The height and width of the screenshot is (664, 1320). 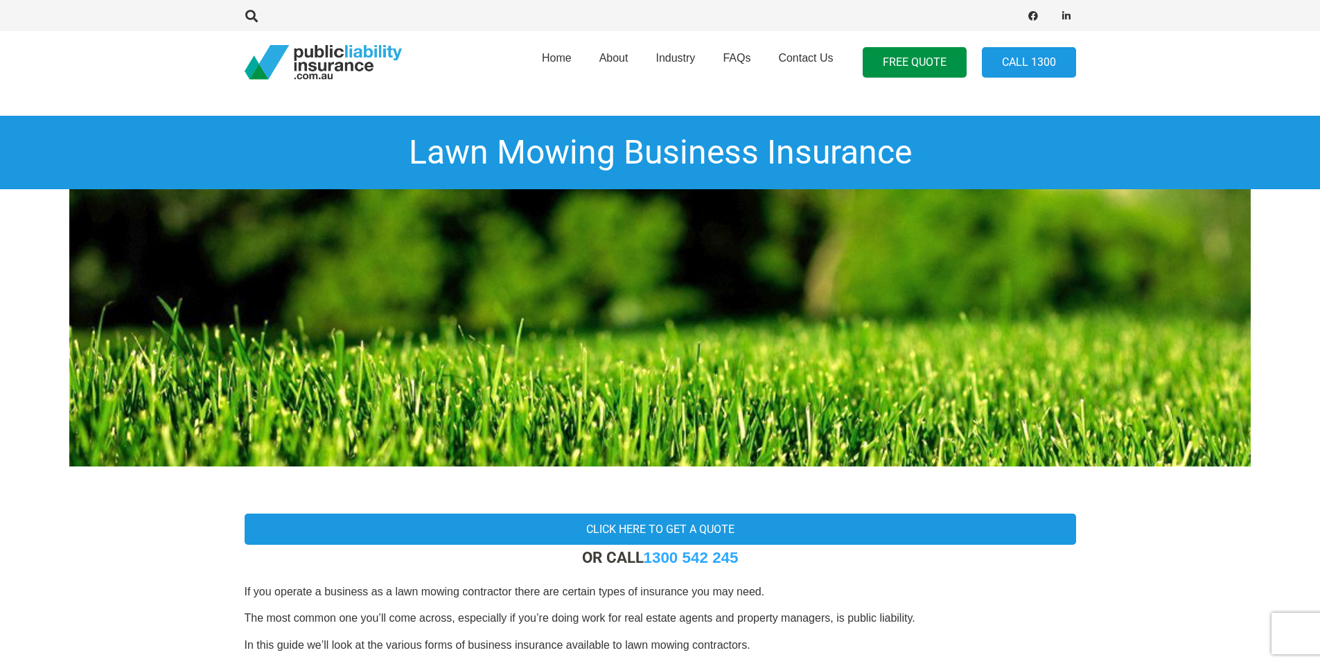 I want to click on span: About, so click(x=614, y=58).